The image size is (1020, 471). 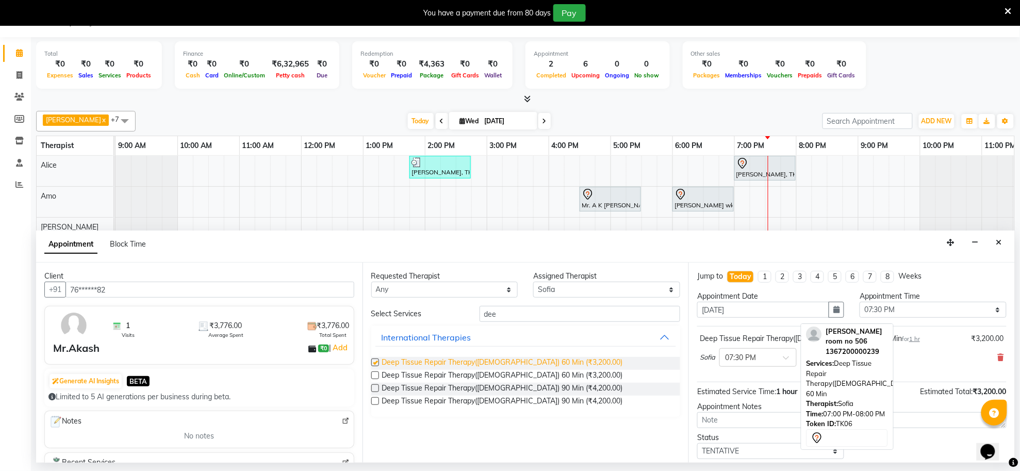 I want to click on span: Petty cash, so click(x=290, y=75).